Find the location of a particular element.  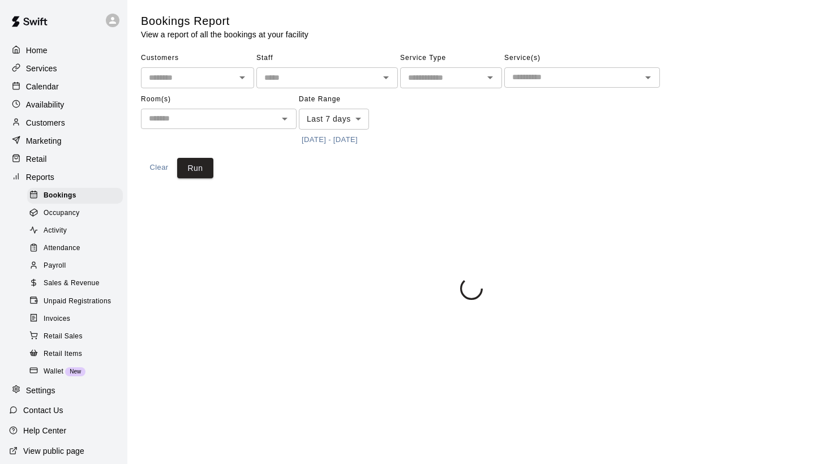

div: Bookings is located at coordinates (75, 196).